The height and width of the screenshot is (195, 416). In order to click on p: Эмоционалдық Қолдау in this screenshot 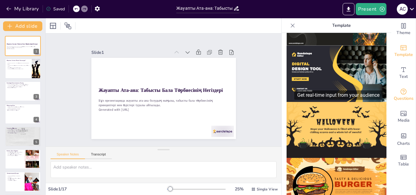, I will do `click(15, 174)`.